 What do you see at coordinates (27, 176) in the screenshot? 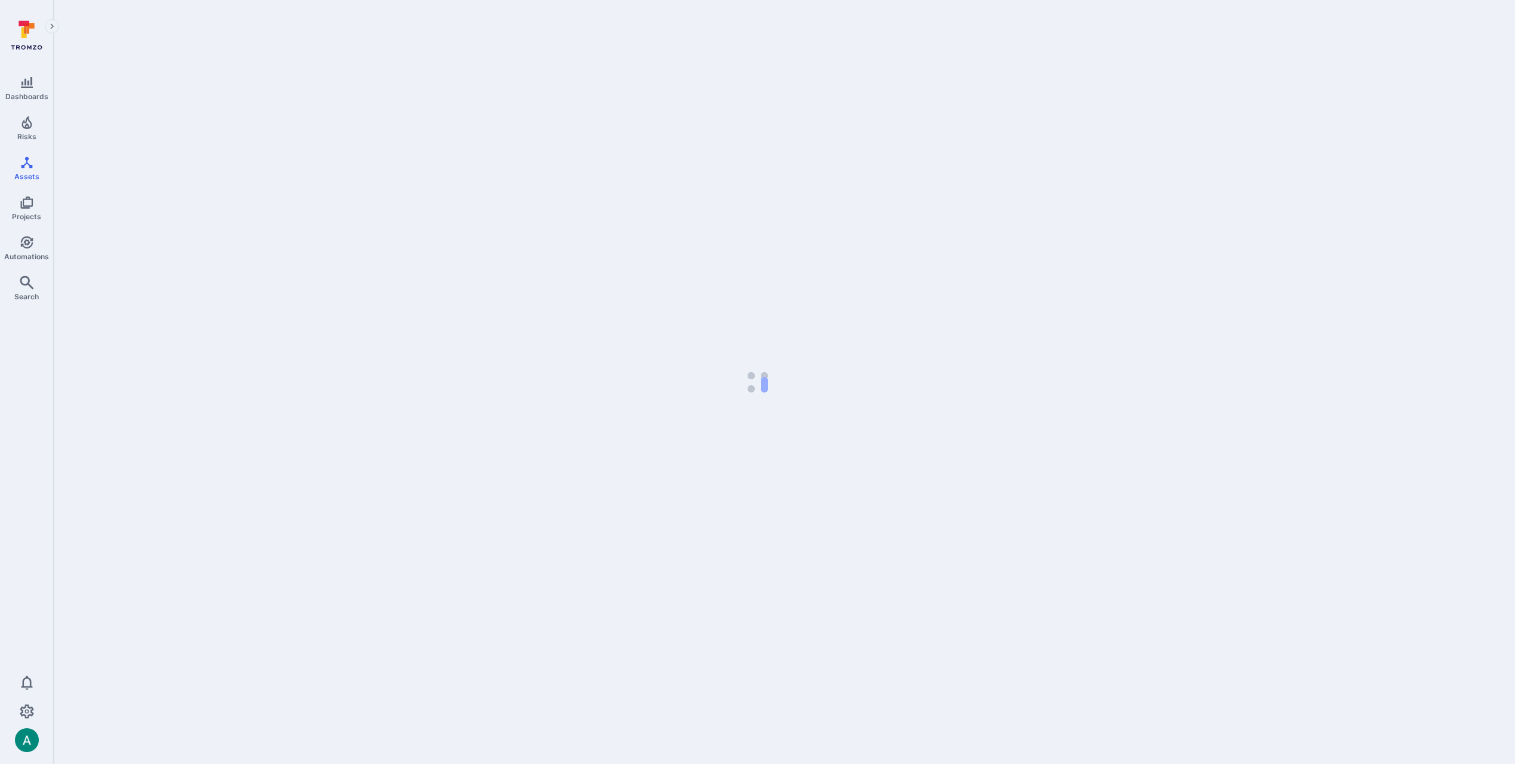
I see `span: Assets` at bounding box center [27, 176].